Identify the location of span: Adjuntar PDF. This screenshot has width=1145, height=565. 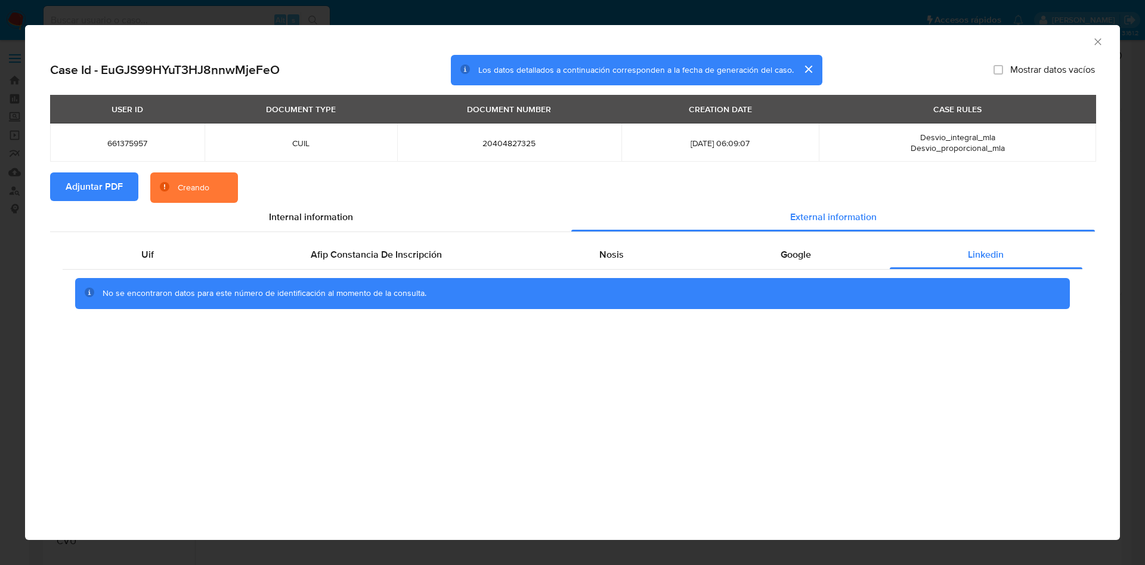
(94, 187).